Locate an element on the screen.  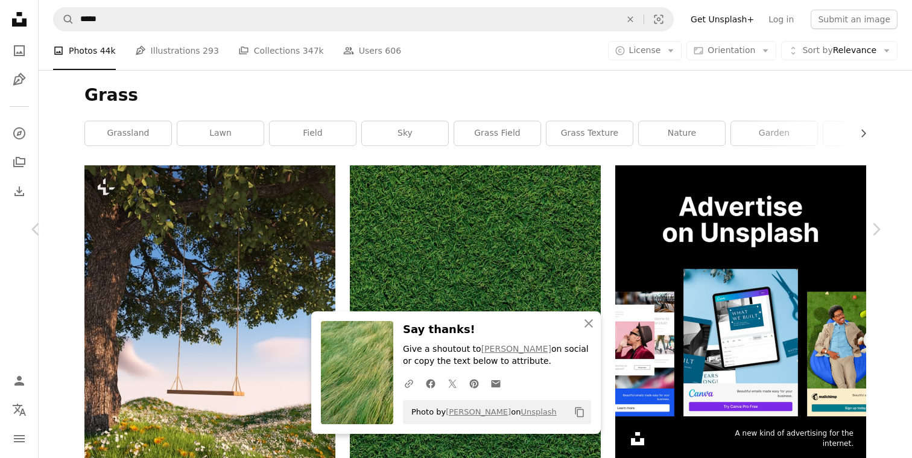
span: Orientation is located at coordinates (731, 50).